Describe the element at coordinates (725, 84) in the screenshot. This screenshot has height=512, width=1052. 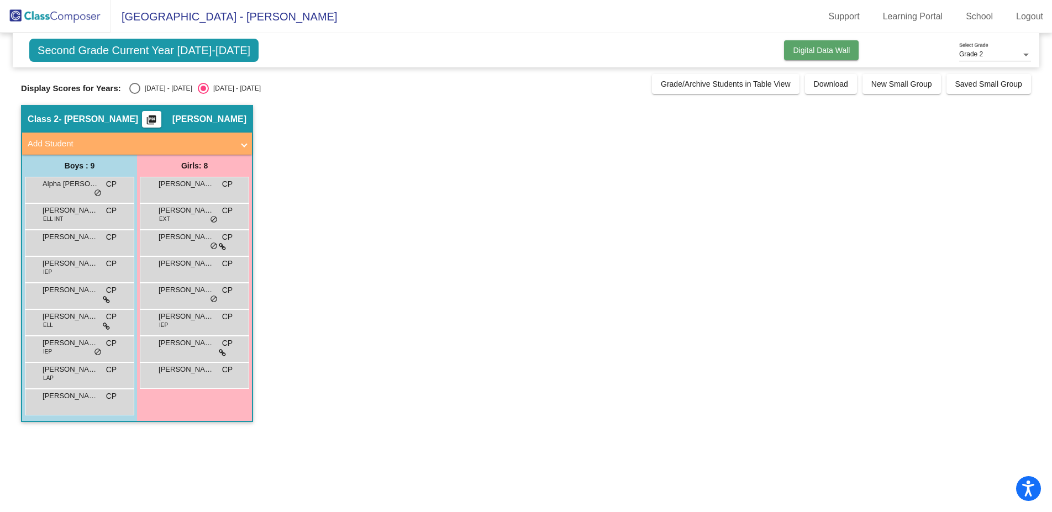
I see `span: Grade/Archive Students in Table View` at that location.